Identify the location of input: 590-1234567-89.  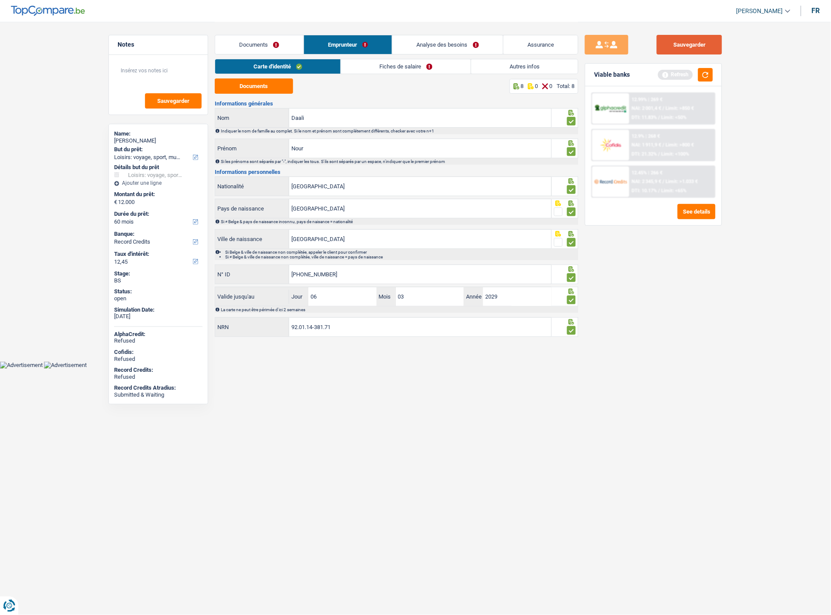
(420, 274).